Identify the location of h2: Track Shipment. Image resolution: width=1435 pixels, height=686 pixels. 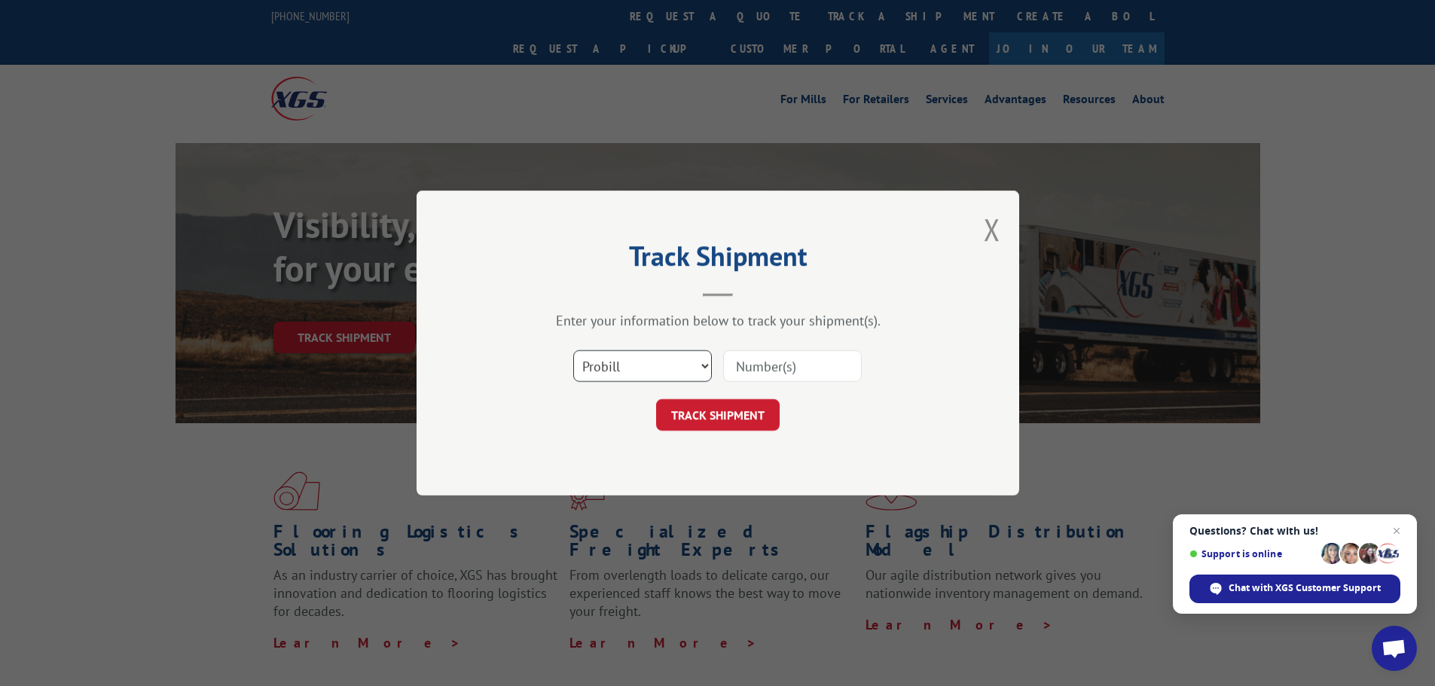
(718, 260).